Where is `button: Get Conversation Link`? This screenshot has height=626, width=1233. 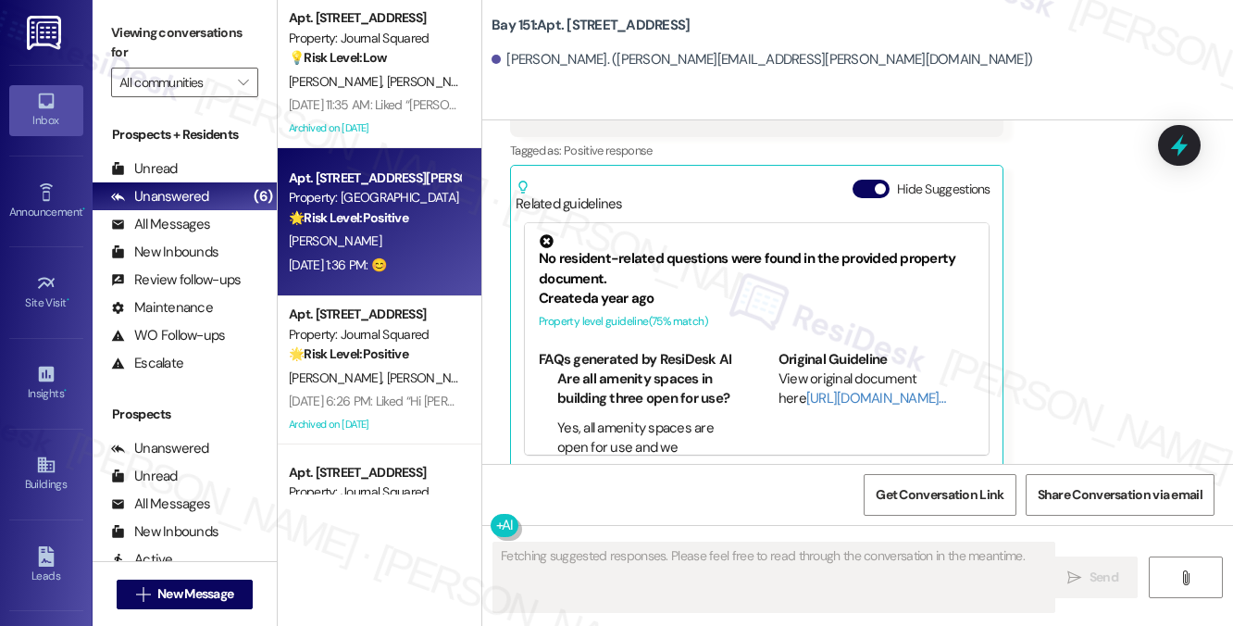
button: Get Conversation Link is located at coordinates (939, 494).